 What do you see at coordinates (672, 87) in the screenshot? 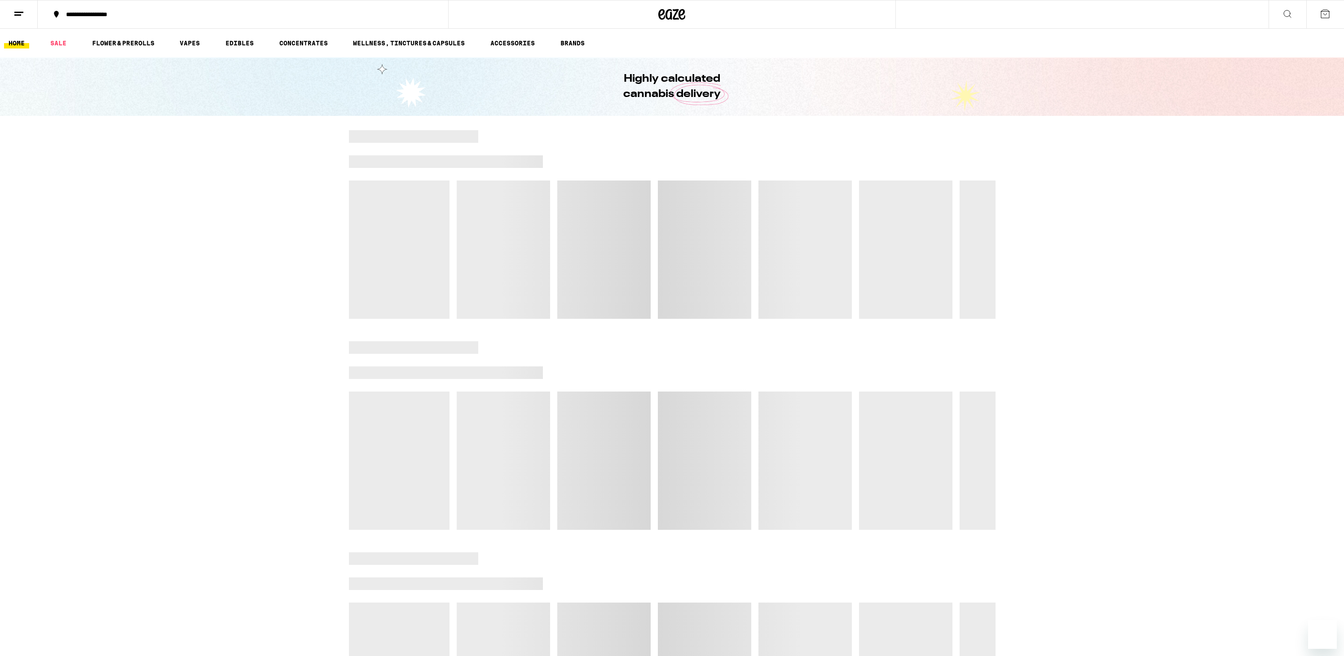
I see `h1: Highly calculated cannabis delivery` at bounding box center [672, 87].